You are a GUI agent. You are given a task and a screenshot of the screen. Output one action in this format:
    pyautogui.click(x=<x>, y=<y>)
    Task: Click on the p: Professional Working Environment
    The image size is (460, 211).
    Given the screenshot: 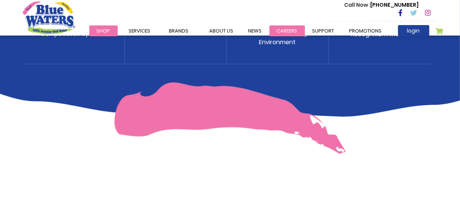 What is the action you would take?
    pyautogui.click(x=278, y=38)
    